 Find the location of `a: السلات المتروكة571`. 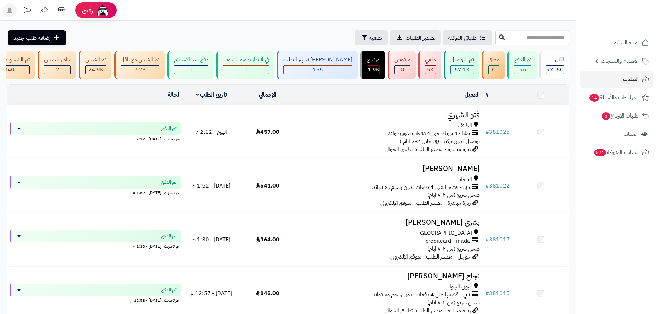

a: السلات المتروكة571 is located at coordinates (616, 152).